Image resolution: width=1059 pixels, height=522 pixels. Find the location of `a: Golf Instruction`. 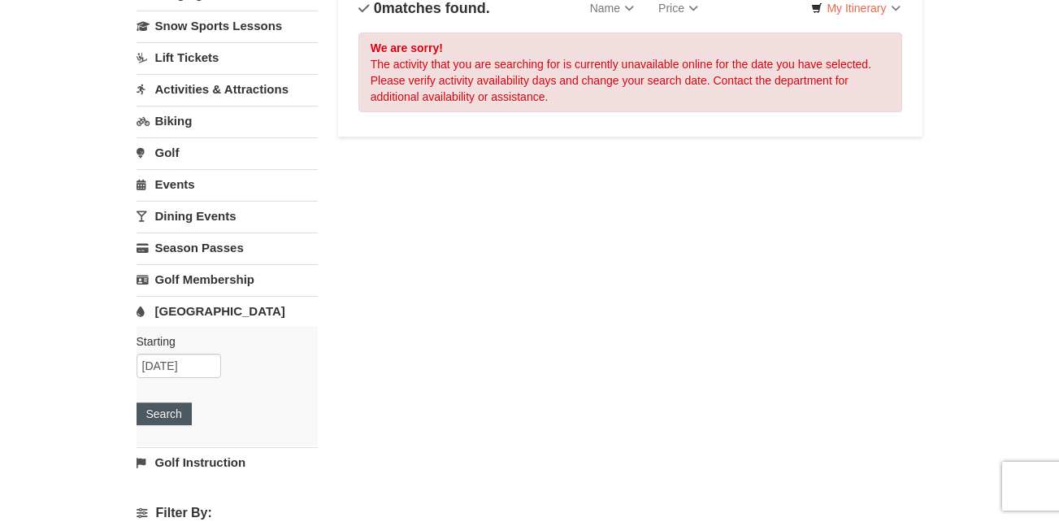

a: Golf Instruction is located at coordinates (227, 462).